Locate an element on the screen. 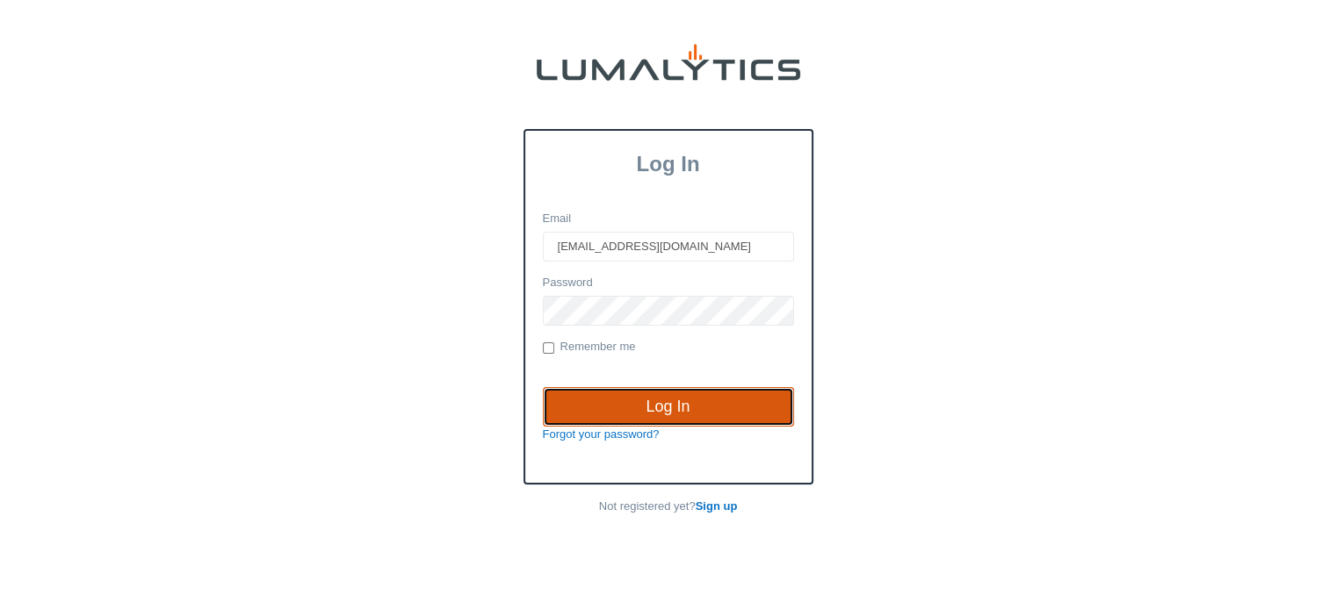 This screenshot has width=1336, height=610. label: Password is located at coordinates (567, 283).